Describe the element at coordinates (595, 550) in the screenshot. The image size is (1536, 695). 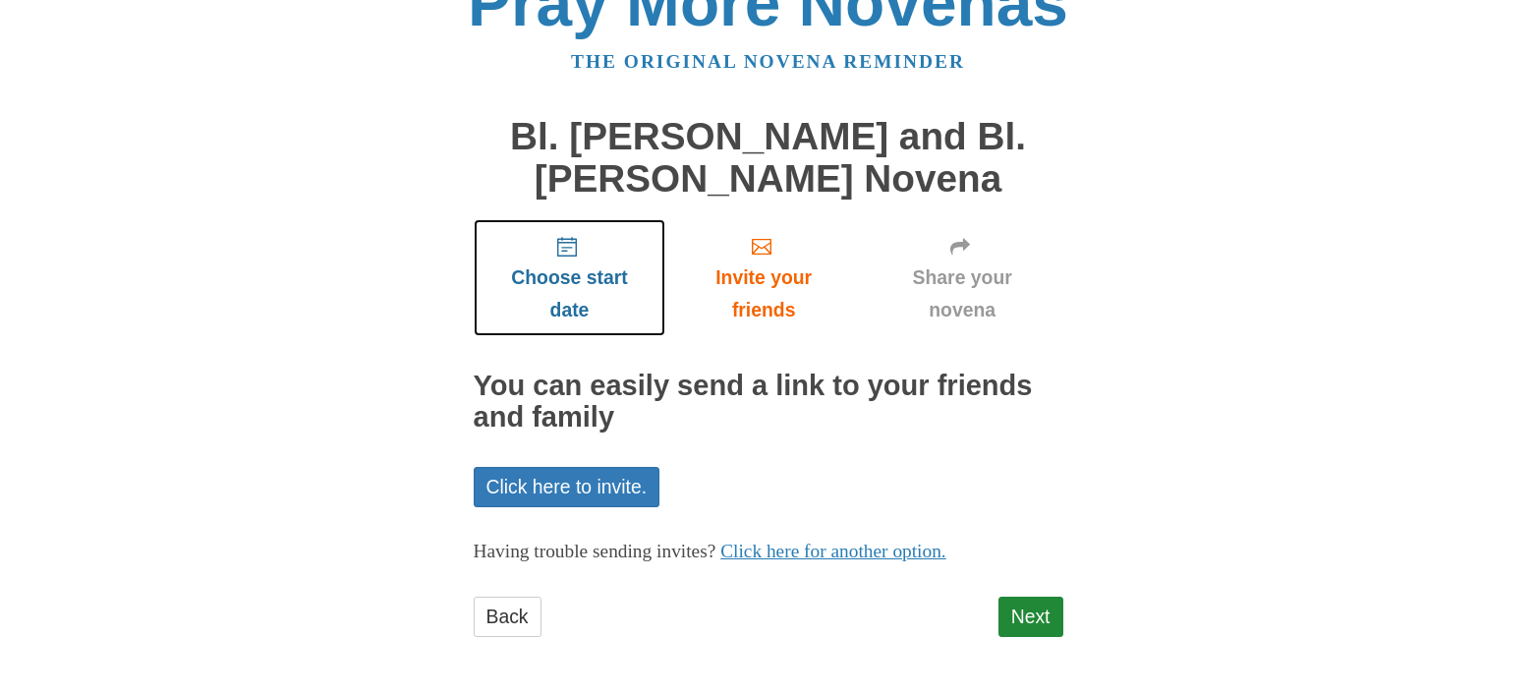
I see `span: Having trouble sending invites?` at that location.